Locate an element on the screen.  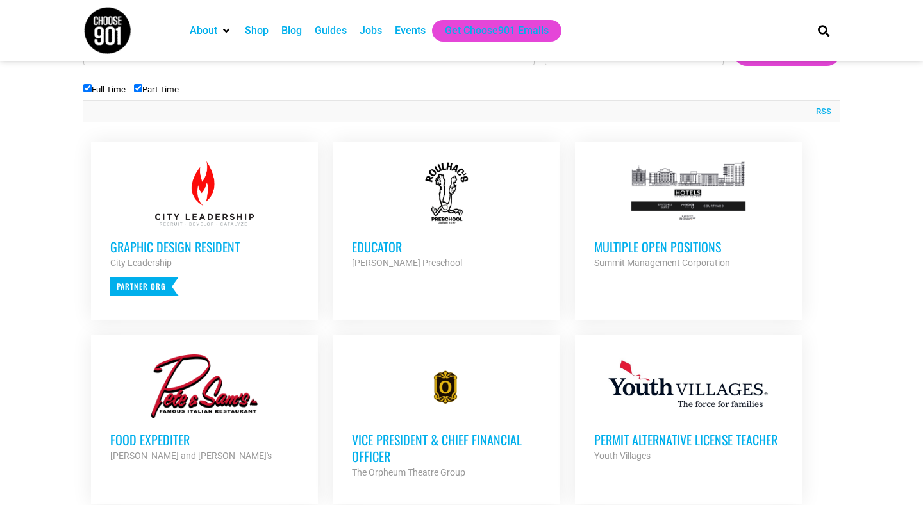
label: Part Time is located at coordinates (156, 89).